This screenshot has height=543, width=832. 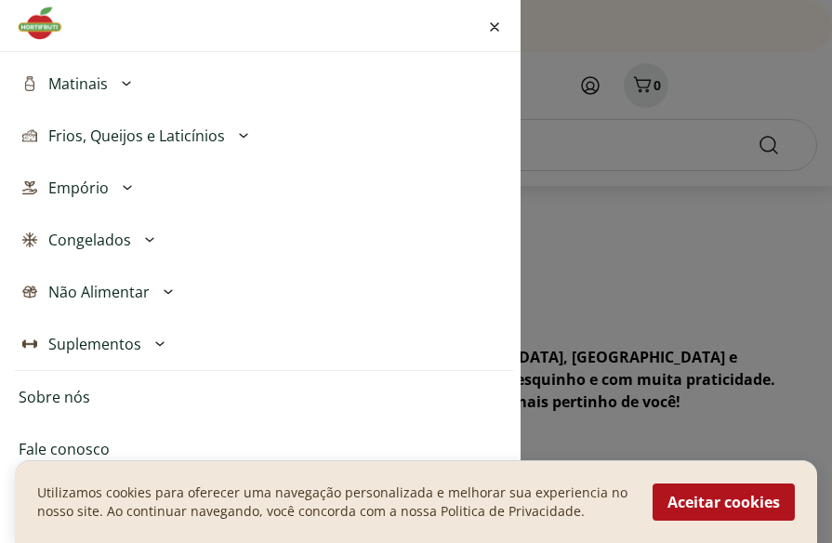 I want to click on span: Empório, so click(x=78, y=188).